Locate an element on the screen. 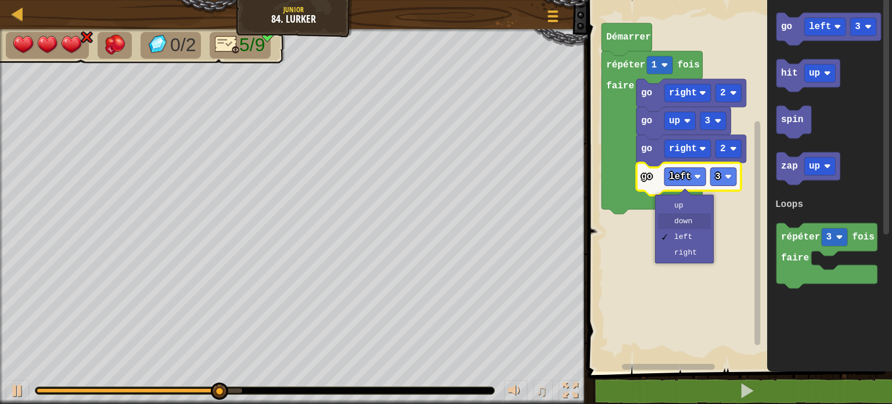  text: zap is located at coordinates (789, 166).